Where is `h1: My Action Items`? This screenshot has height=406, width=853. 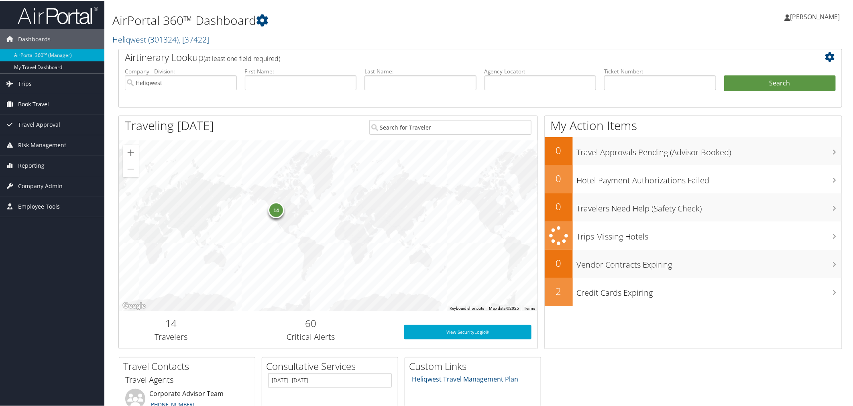 h1: My Action Items is located at coordinates (693, 125).